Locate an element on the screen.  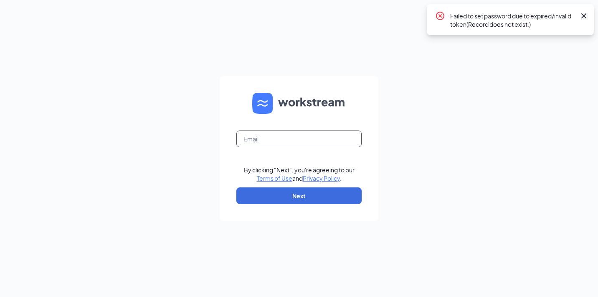
svg: Cross is located at coordinates (584, 16).